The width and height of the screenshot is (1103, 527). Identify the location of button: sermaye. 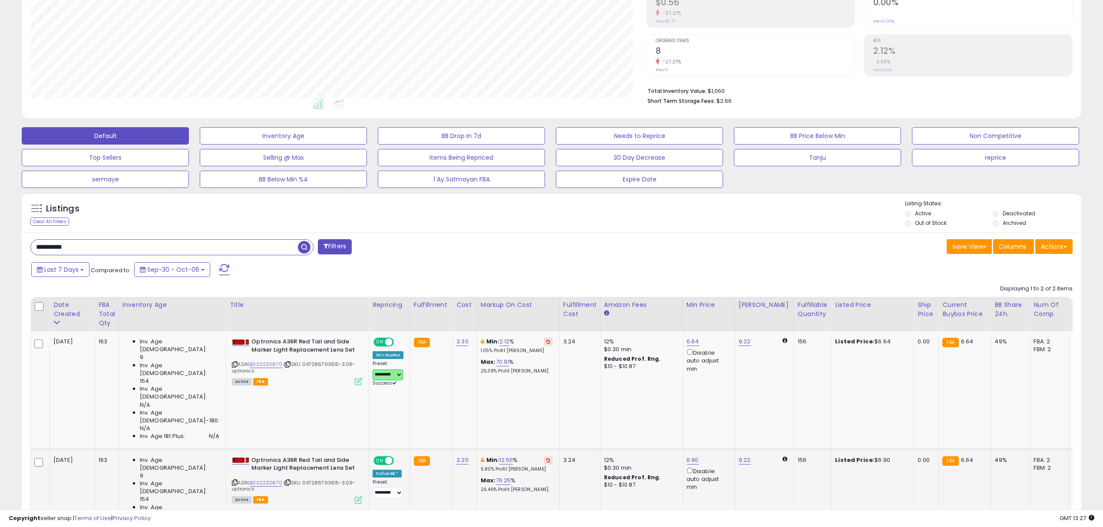
(105, 179).